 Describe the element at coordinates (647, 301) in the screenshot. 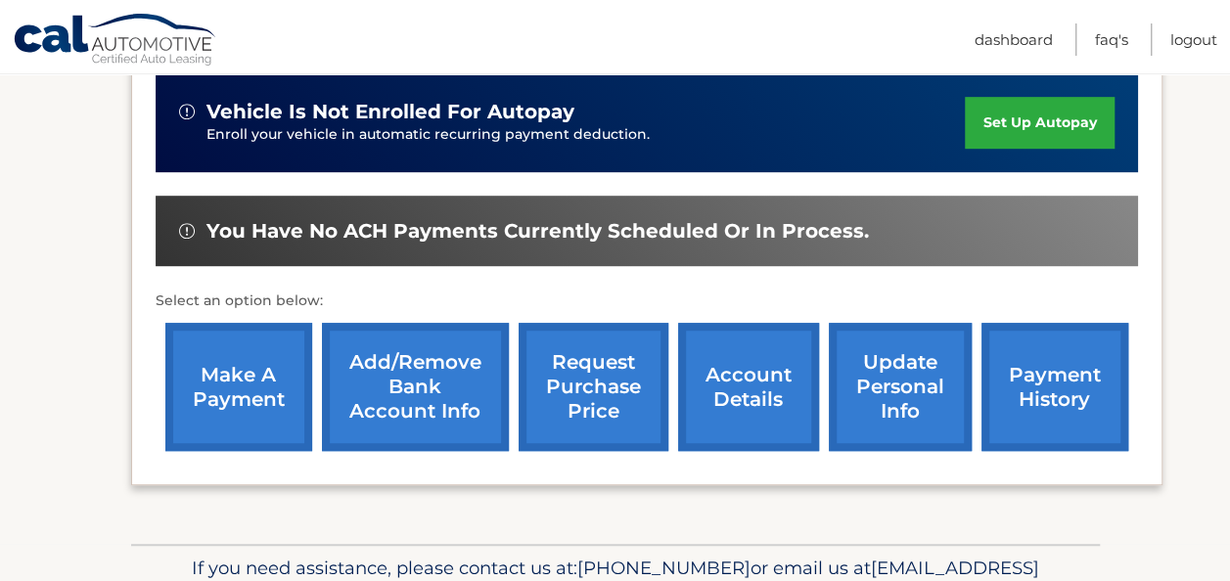

I see `p: Select an option below:` at that location.